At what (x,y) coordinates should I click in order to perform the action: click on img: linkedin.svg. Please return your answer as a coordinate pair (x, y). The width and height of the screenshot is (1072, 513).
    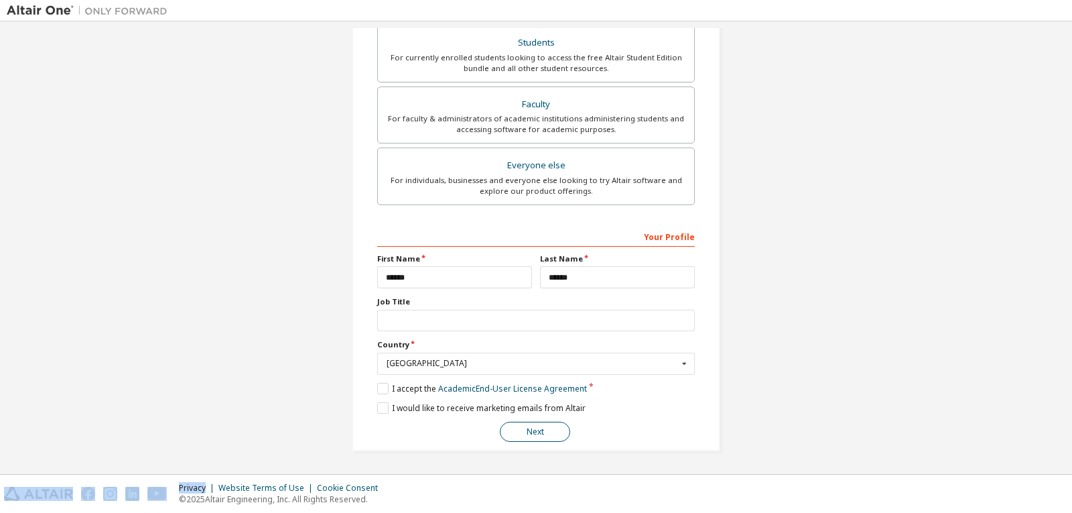
    Looking at the image, I should click on (132, 493).